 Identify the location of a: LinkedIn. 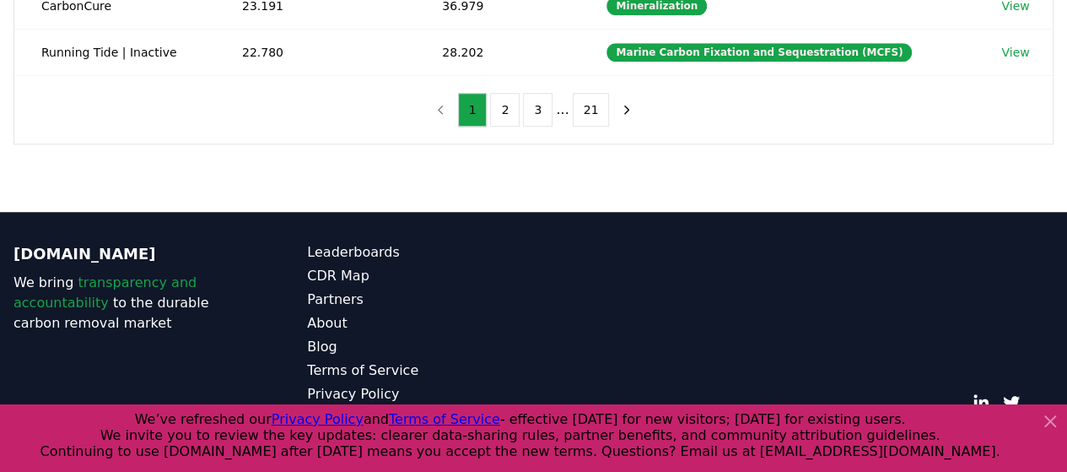
(981, 402).